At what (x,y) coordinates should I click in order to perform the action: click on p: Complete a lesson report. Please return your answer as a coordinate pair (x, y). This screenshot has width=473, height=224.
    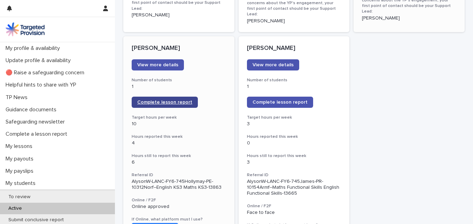
    Looking at the image, I should click on (38, 134).